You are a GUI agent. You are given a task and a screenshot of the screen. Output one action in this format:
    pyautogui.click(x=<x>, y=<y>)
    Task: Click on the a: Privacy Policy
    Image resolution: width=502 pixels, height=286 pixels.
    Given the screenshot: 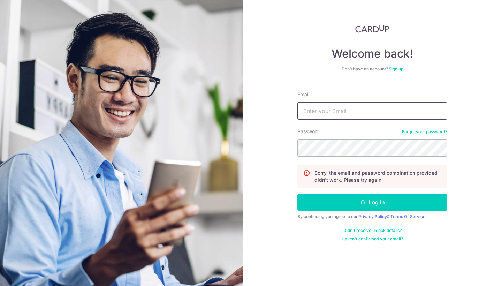 What is the action you would take?
    pyautogui.click(x=373, y=216)
    